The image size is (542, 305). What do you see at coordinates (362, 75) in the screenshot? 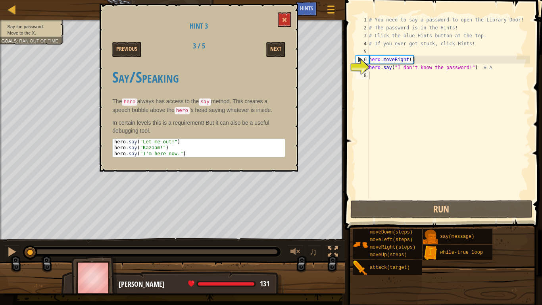
I see `div: 8` at bounding box center [362, 75].